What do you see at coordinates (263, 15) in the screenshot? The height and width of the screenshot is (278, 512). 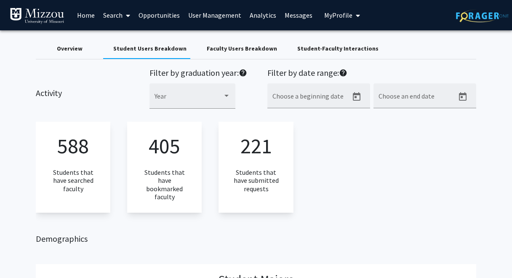 I see `a: Analytics` at bounding box center [263, 15].